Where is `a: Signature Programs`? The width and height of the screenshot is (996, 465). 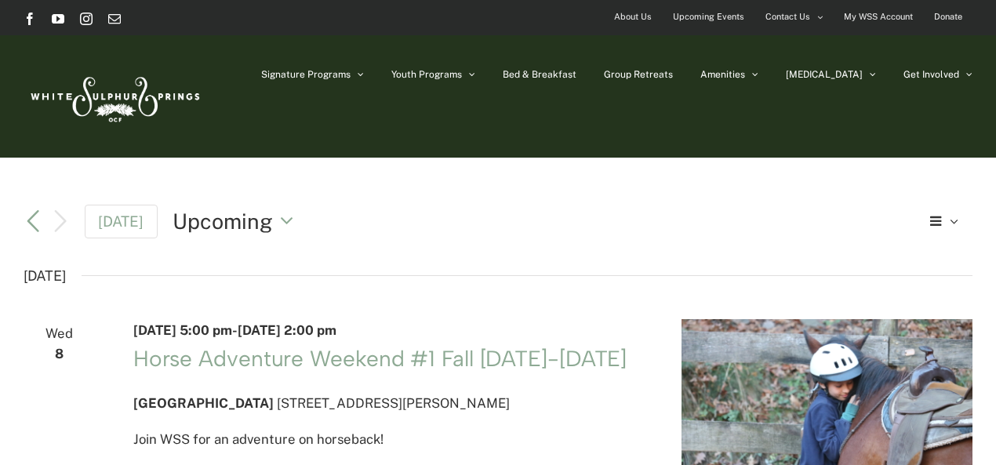 a: Signature Programs is located at coordinates (312, 75).